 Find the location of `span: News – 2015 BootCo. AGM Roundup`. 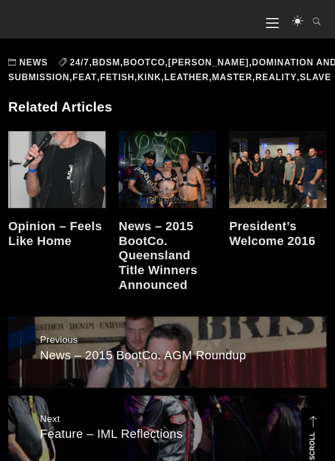

span: News – 2015 BootCo. AGM Roundup is located at coordinates (167, 356).